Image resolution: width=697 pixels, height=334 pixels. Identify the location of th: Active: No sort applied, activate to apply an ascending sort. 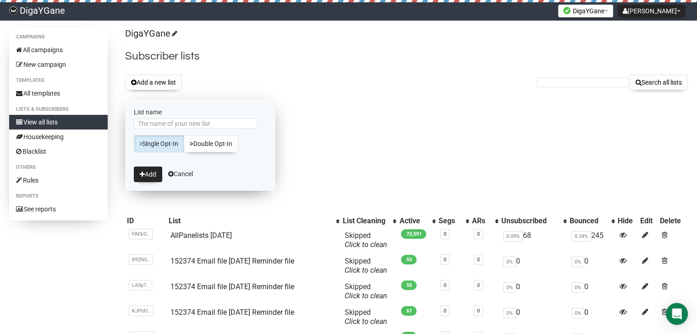
(417, 221).